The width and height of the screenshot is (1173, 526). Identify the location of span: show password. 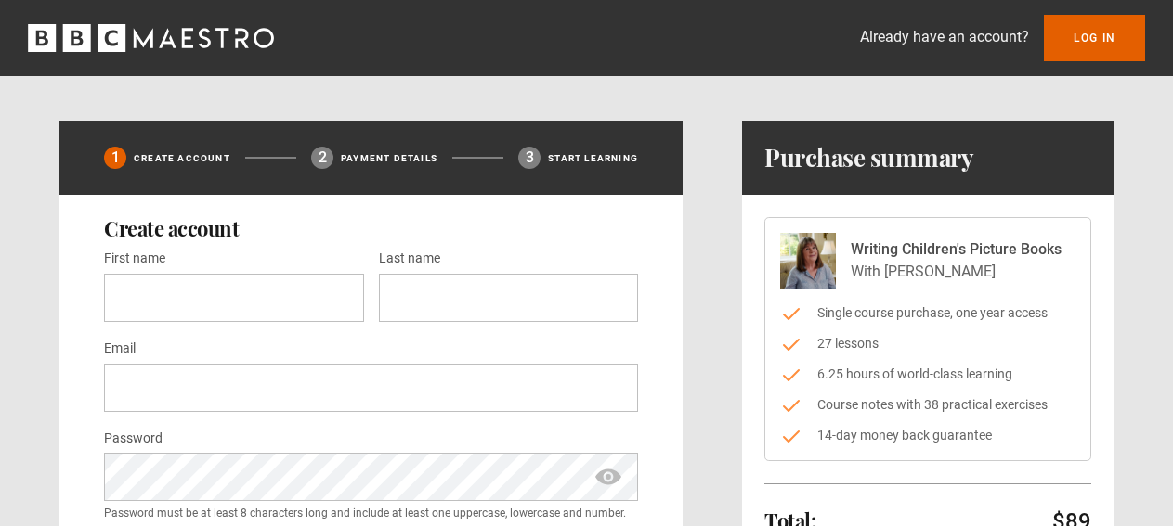
(608, 477).